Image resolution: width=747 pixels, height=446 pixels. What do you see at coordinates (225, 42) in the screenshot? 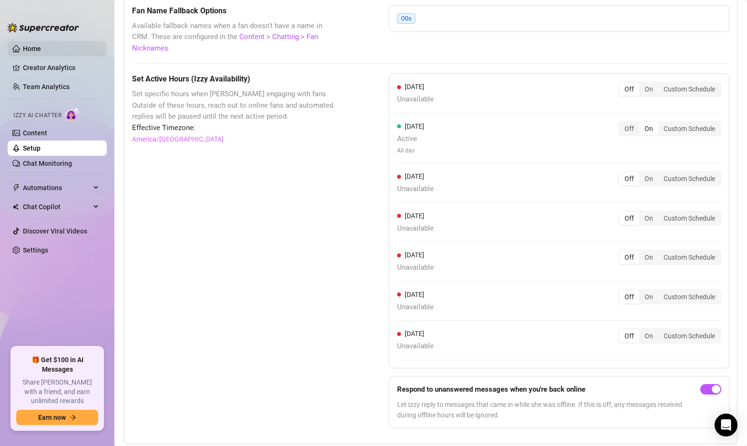
I see `a: Content > Chatting > Fan Nicknames` at bounding box center [225, 42].